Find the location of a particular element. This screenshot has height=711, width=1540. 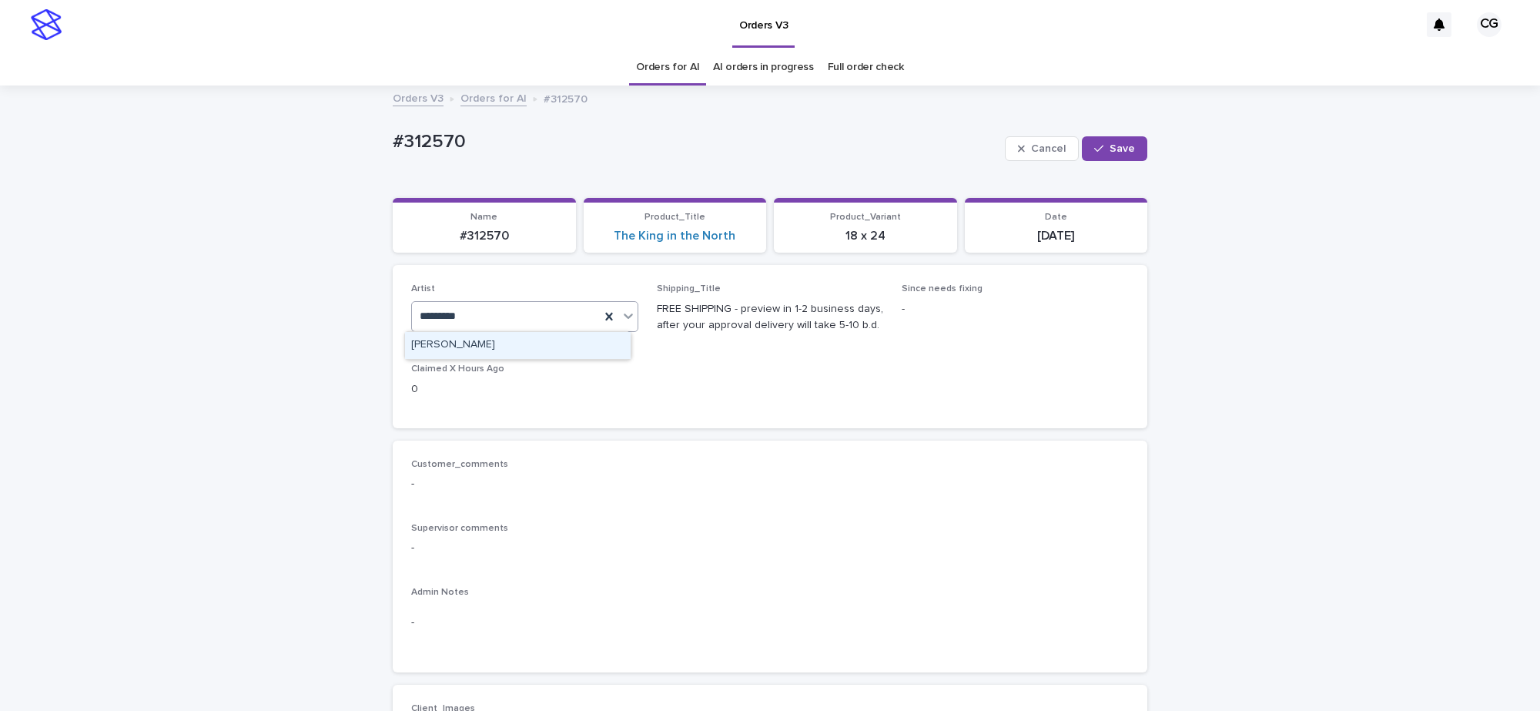

p: 18 x 24 is located at coordinates (866, 236).